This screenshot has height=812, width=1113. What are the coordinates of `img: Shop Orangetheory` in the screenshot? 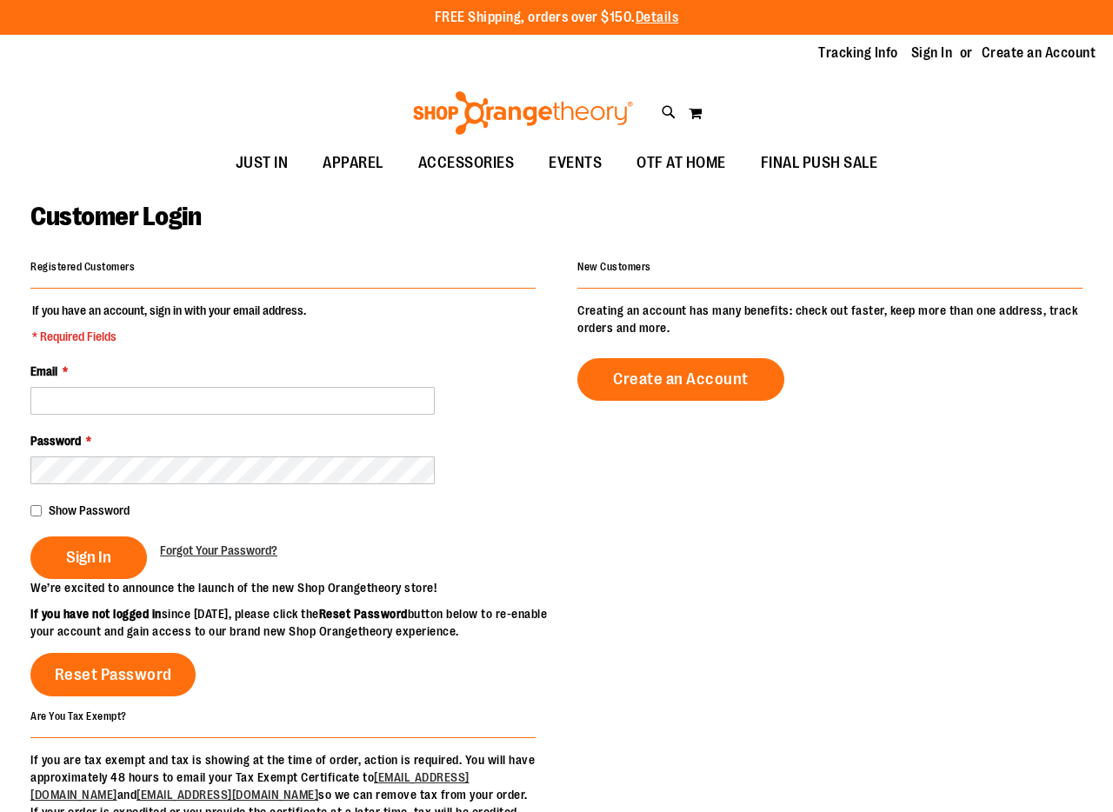 It's located at (522, 113).